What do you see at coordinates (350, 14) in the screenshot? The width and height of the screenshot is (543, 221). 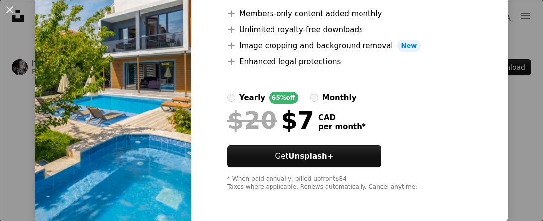 I see `li: Members-only content added monthly` at bounding box center [350, 14].